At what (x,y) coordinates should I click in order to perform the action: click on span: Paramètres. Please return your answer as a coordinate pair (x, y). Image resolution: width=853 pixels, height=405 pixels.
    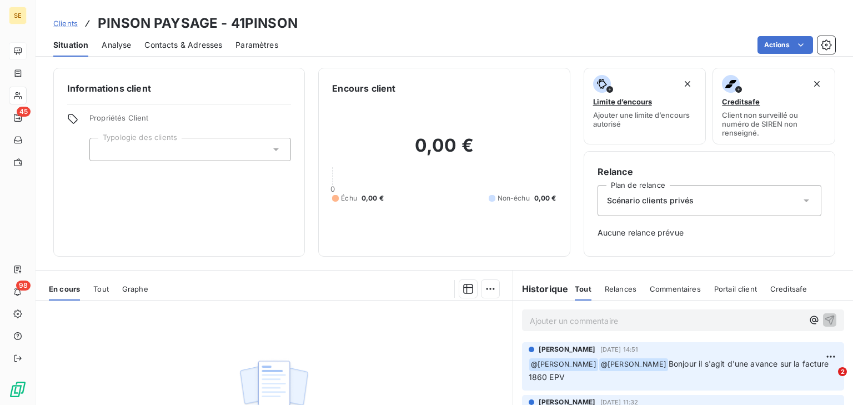
    Looking at the image, I should click on (257, 45).